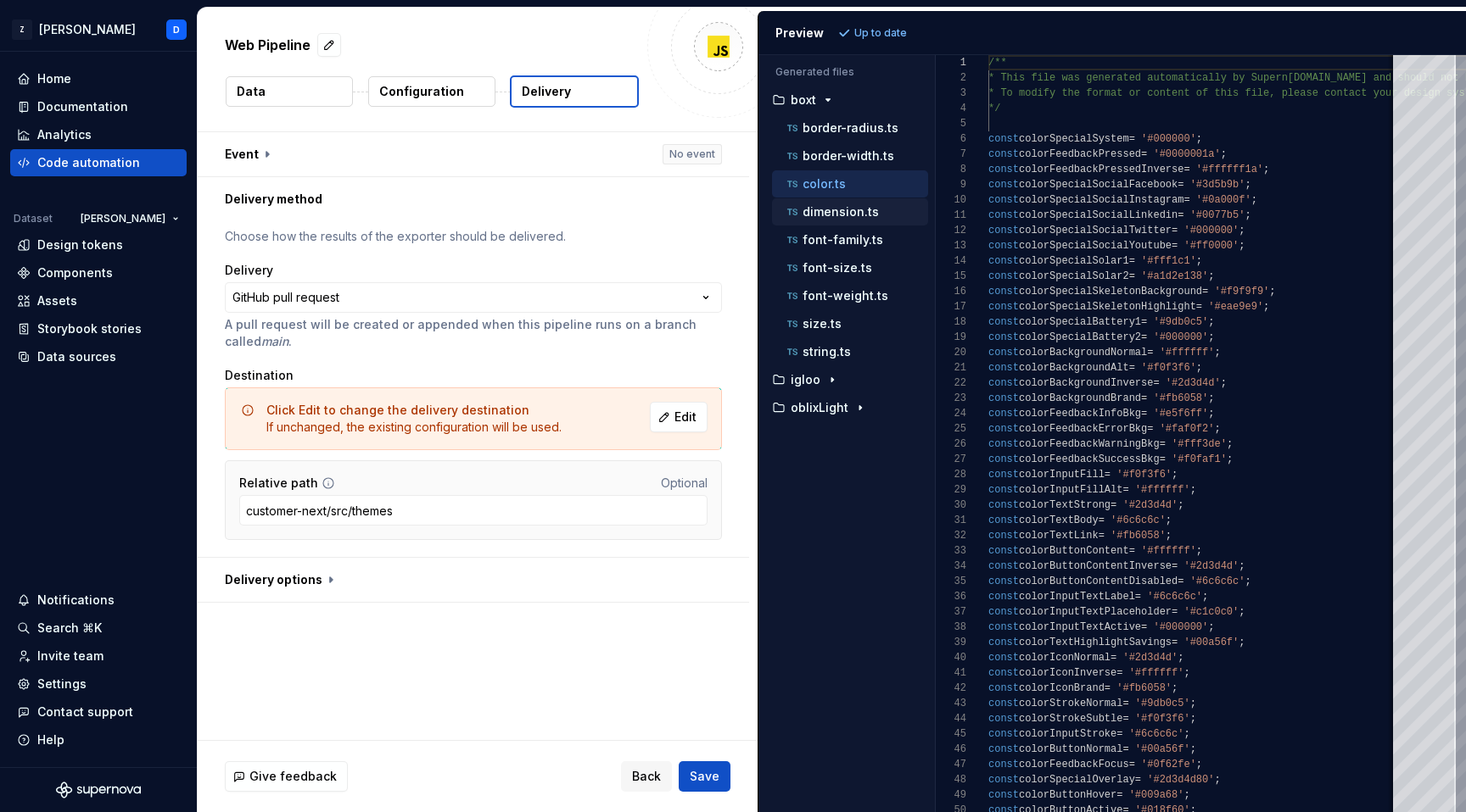 The image size is (1466, 812). I want to click on div: Assets, so click(57, 301).